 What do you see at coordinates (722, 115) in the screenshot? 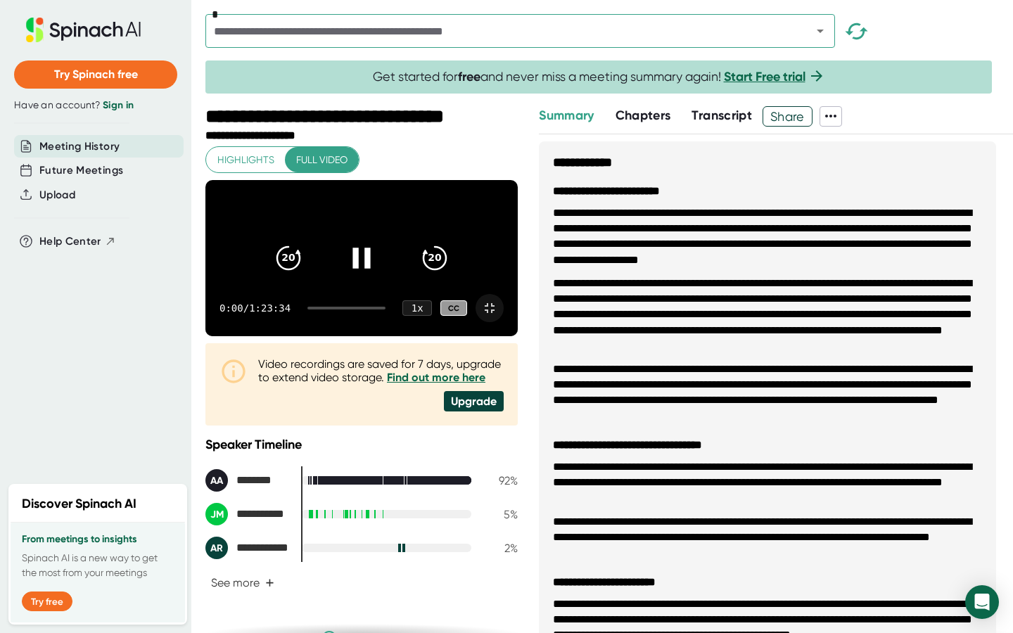
I see `span: Transcript` at bounding box center [722, 115].